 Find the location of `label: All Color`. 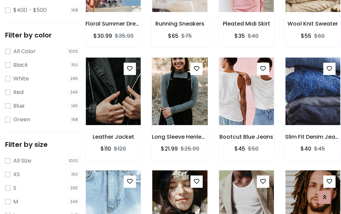

label: All Color is located at coordinates (25, 51).